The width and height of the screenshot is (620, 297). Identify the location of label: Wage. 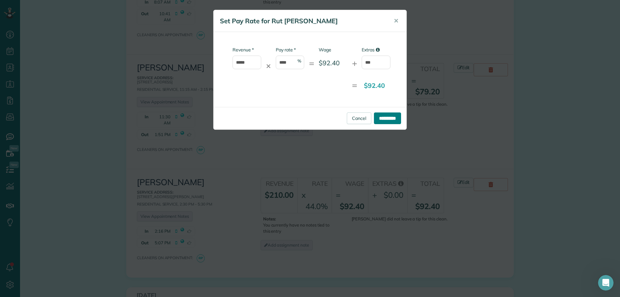
(333, 50).